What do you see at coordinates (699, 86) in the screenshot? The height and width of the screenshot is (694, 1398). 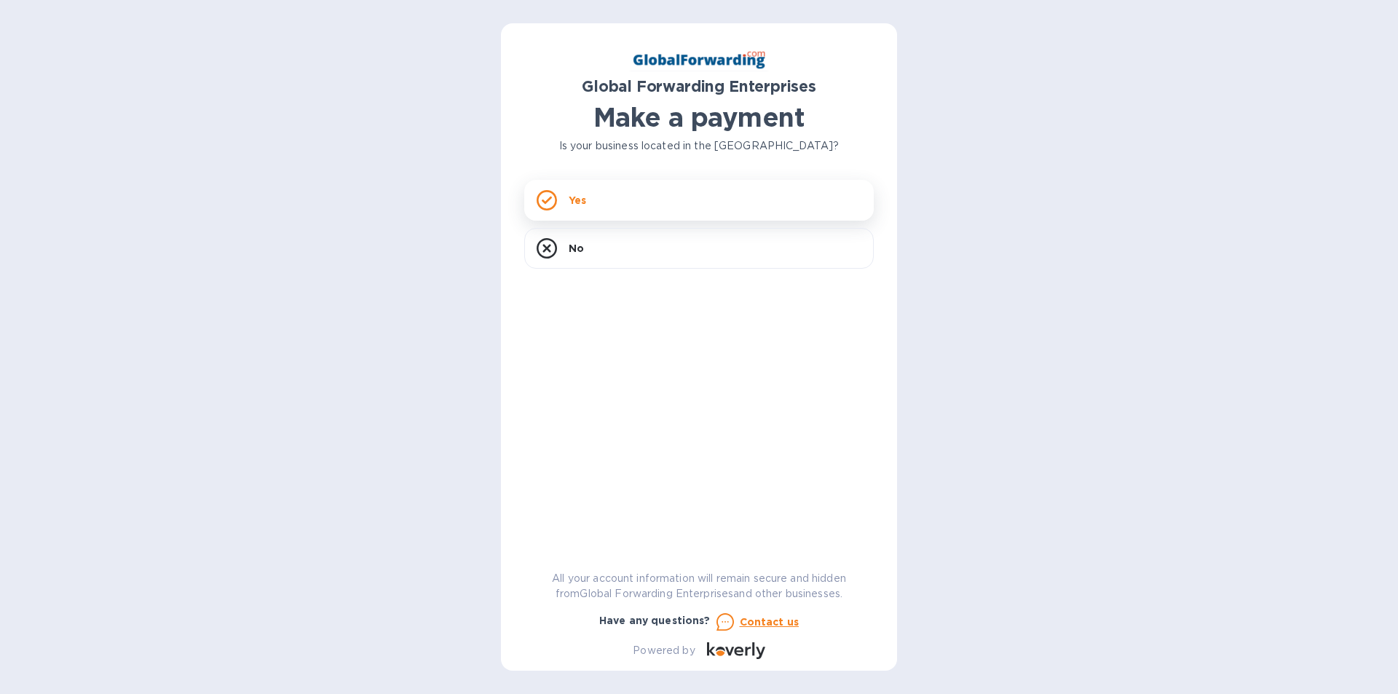 I see `b: Global Forwarding Enterprises` at bounding box center [699, 86].